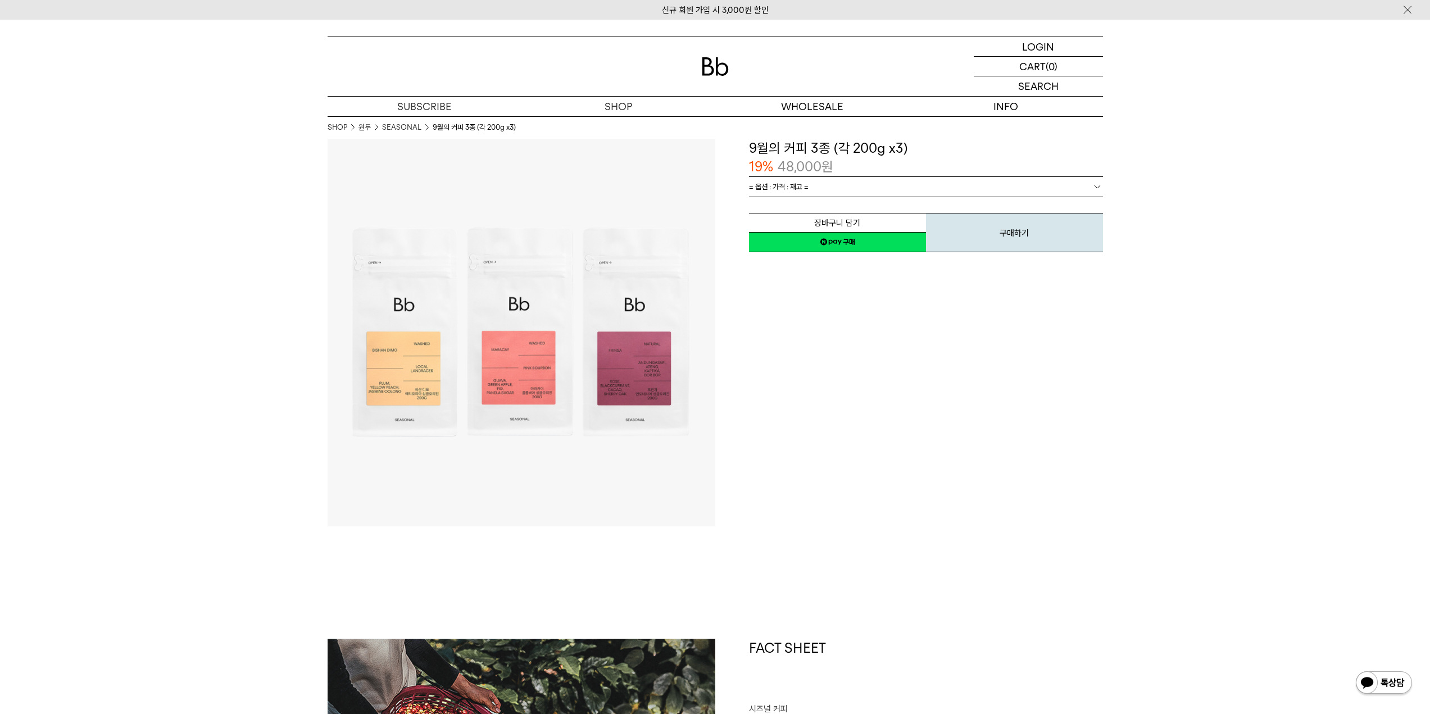  What do you see at coordinates (779, 187) in the screenshot?
I see `span: = 옵션 : 가격 : 재고 =` at bounding box center [779, 187].